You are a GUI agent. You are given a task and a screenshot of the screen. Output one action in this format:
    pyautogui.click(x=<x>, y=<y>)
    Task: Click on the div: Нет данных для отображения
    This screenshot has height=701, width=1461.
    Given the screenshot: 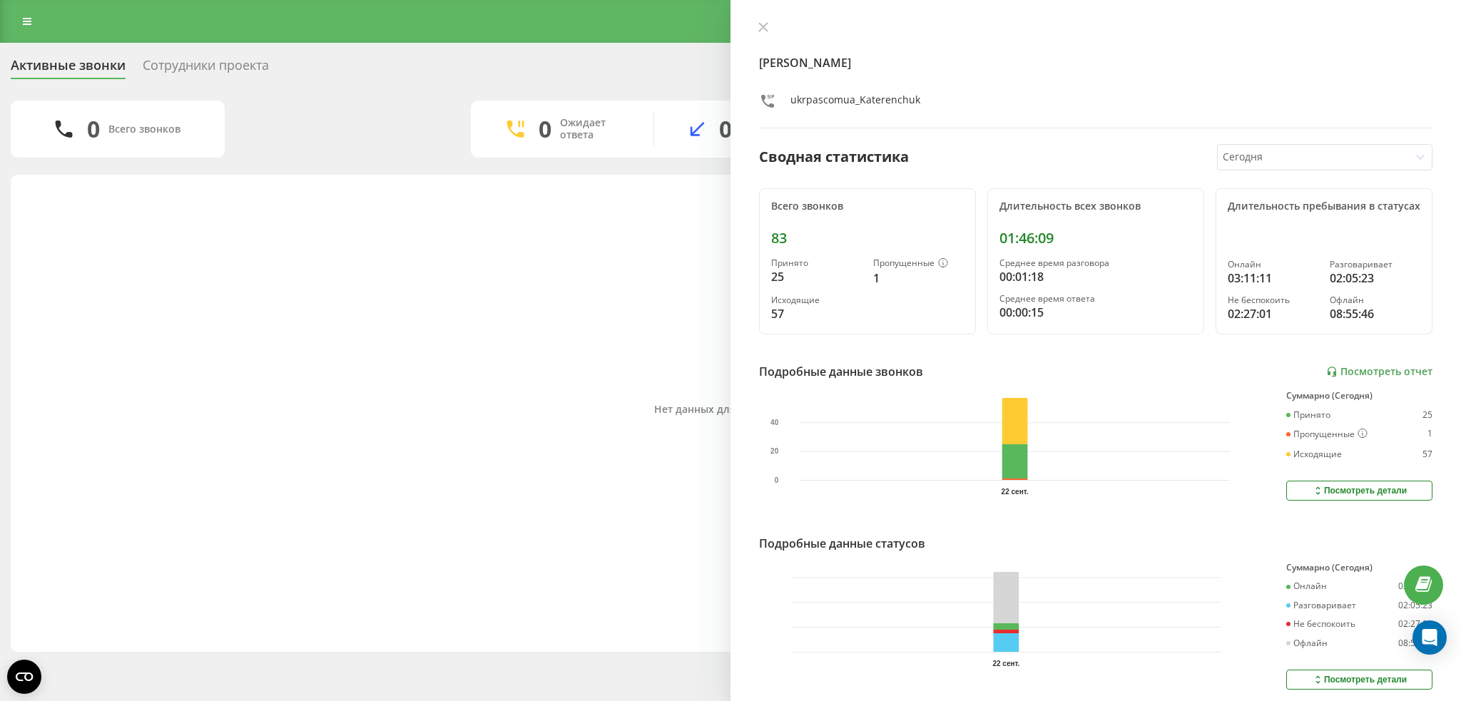 What is the action you would take?
    pyautogui.click(x=730, y=409)
    